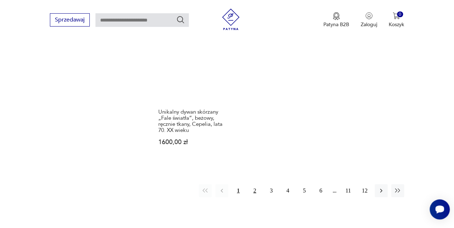 The width and height of the screenshot is (454, 228). Describe the element at coordinates (70, 20) in the screenshot. I see `button: Sprzedawaj` at that location.